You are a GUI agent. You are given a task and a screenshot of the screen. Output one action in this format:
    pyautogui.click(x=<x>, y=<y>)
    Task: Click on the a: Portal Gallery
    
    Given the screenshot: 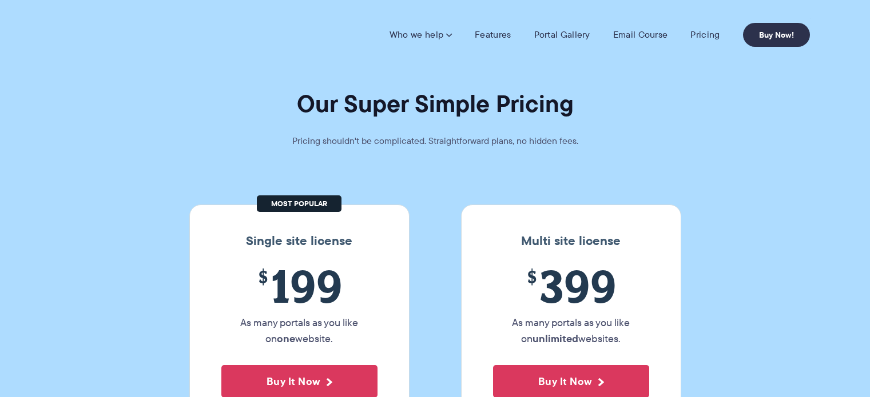 What is the action you would take?
    pyautogui.click(x=562, y=35)
    